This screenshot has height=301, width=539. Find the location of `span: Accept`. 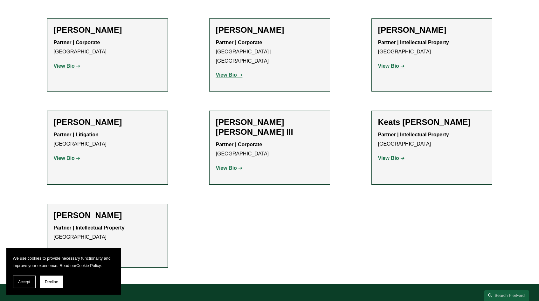

span: Accept is located at coordinates (24, 282).